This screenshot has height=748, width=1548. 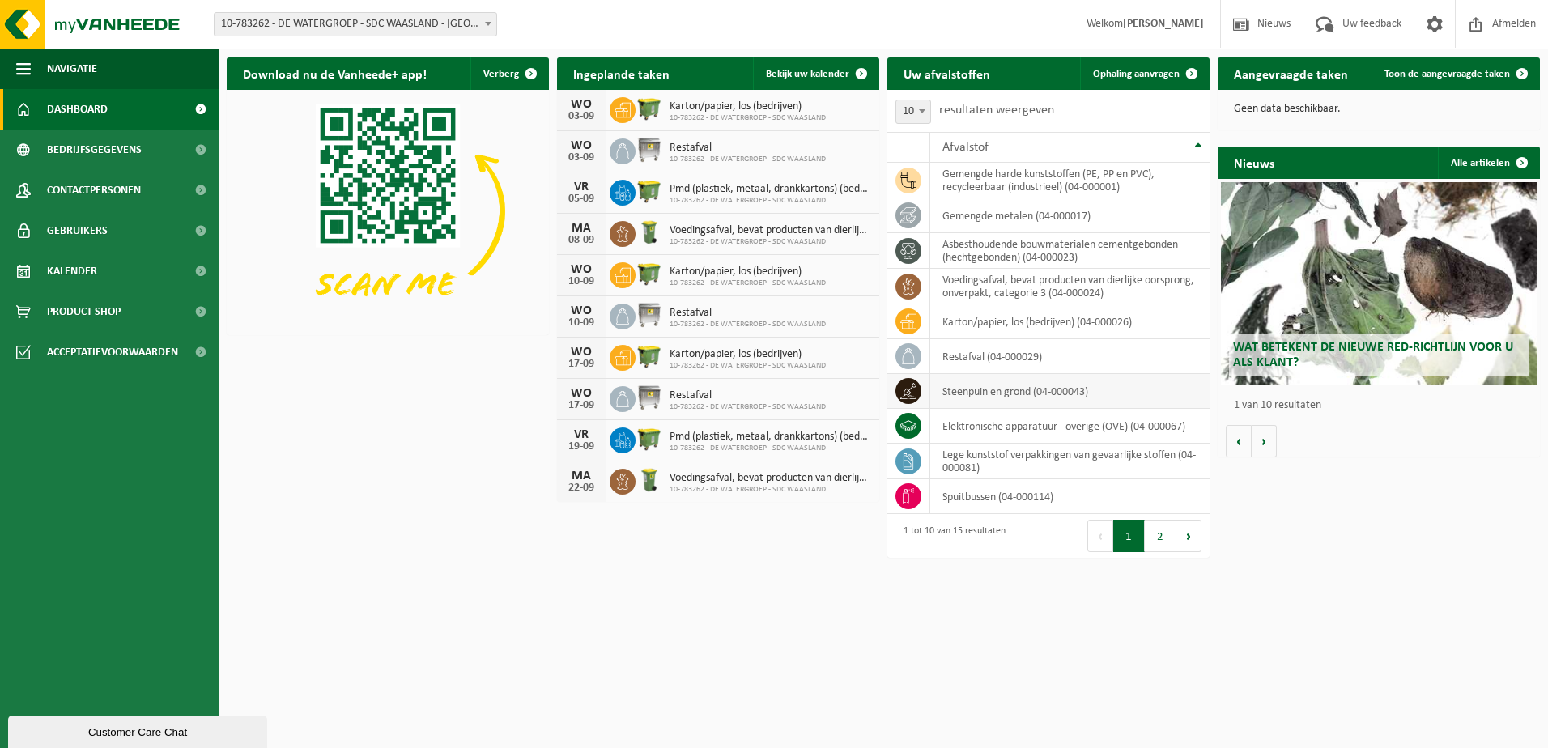 I want to click on td: steenpuin en grond (04-000043), so click(x=1069, y=391).